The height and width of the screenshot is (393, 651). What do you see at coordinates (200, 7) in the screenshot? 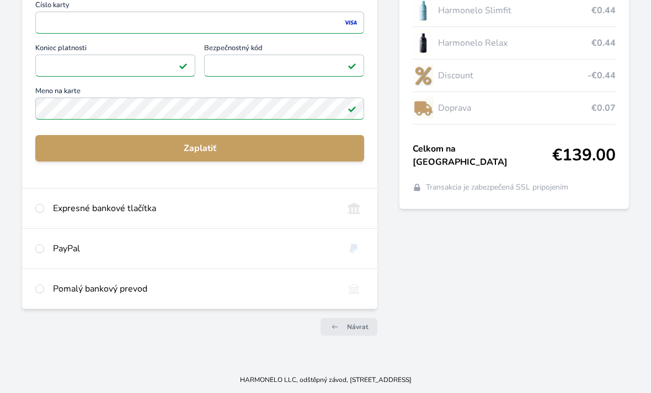
I see `span: Číslo karty` at bounding box center [200, 7].